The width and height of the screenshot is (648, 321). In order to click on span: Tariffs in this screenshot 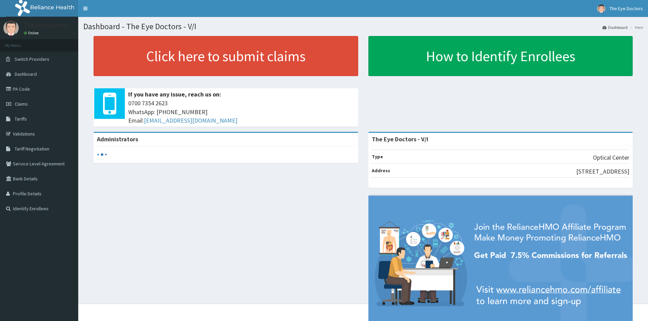, I will do `click(21, 119)`.